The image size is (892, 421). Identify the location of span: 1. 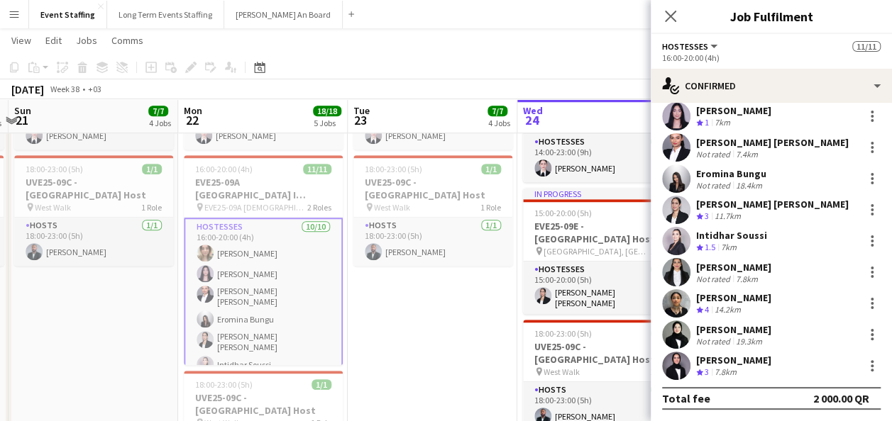
(706, 122).